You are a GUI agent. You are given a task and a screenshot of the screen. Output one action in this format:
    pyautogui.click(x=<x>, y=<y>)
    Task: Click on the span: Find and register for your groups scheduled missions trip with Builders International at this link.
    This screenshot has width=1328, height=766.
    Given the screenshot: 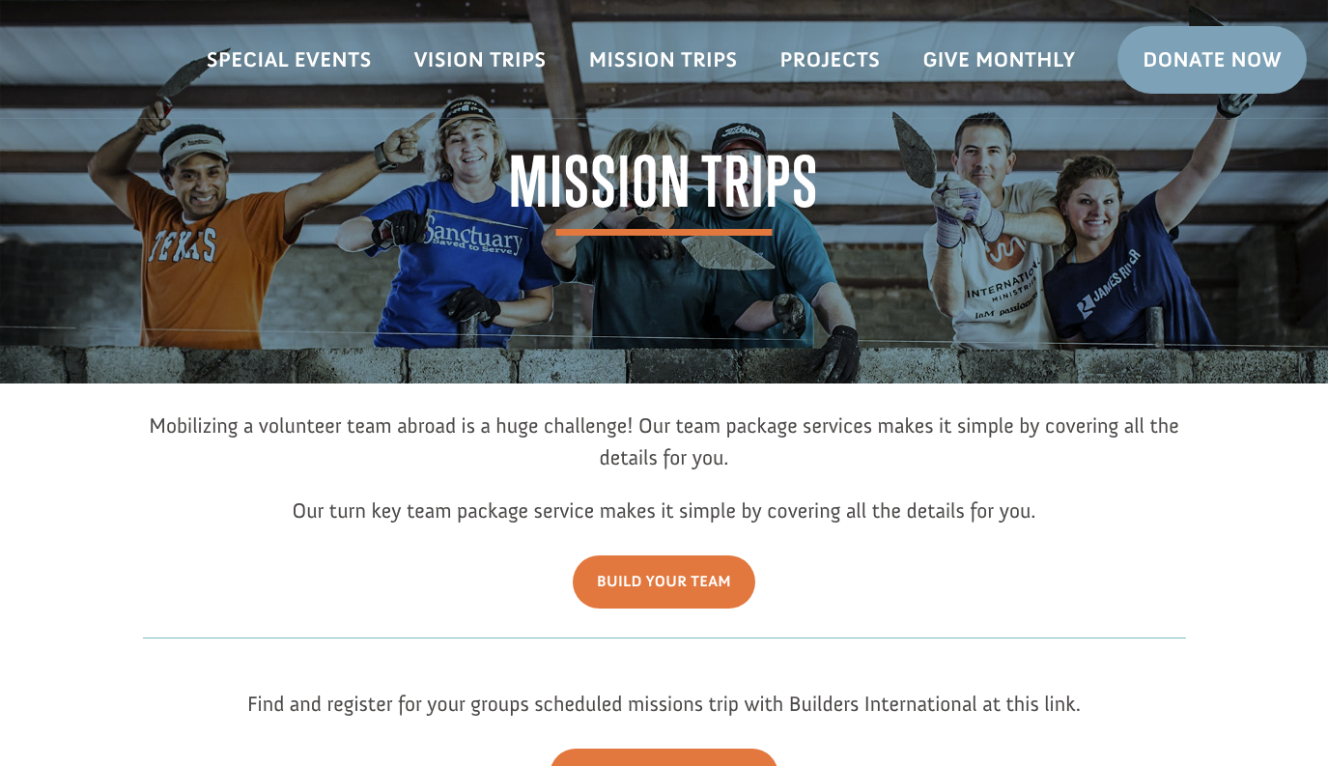 What is the action you would take?
    pyautogui.click(x=663, y=703)
    